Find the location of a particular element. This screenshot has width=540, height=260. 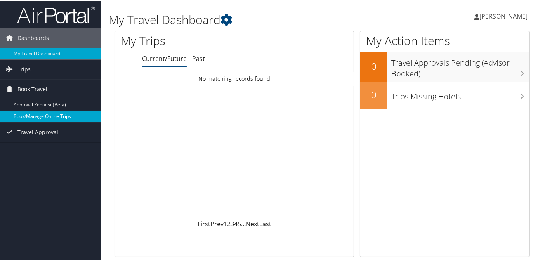

td: No matching records found is located at coordinates (234, 78).